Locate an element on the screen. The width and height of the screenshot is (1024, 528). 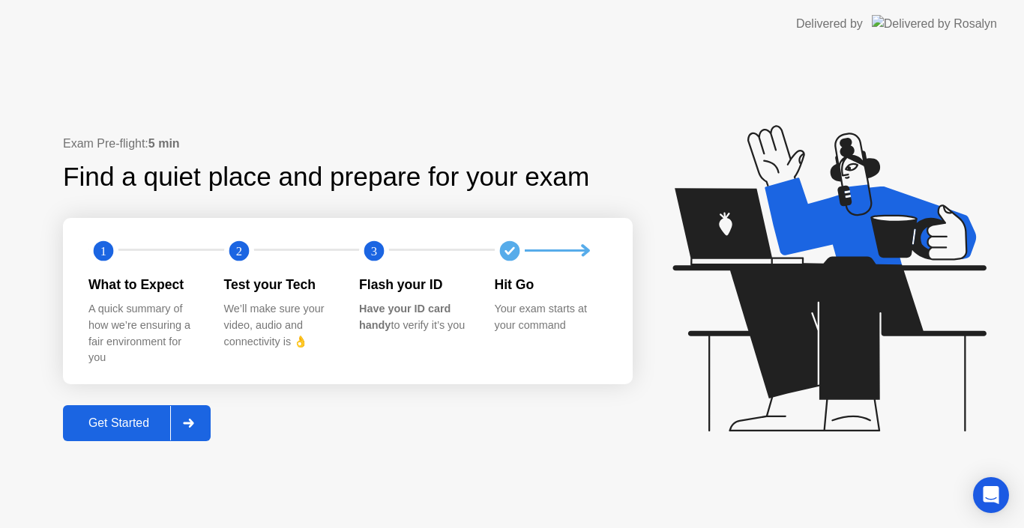
div: to verify it’s you is located at coordinates (414, 317).